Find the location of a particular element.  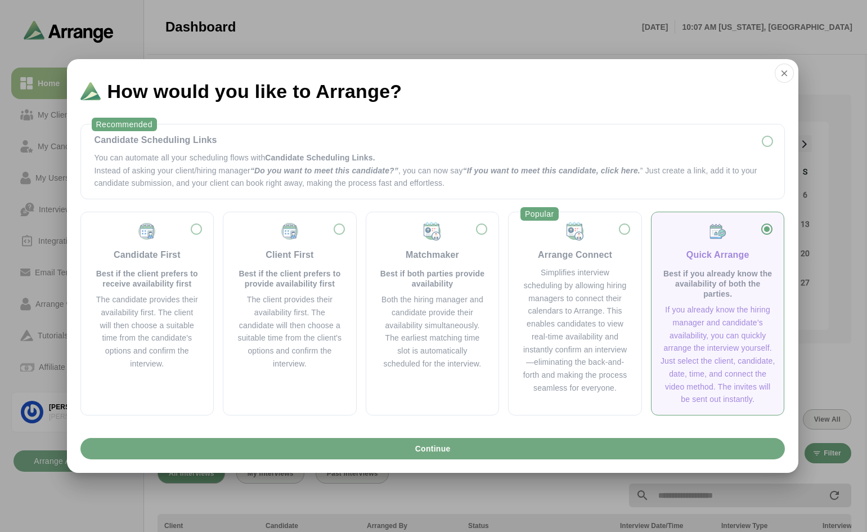

span: “Do you want to meet this candidate?” is located at coordinates (324, 170).